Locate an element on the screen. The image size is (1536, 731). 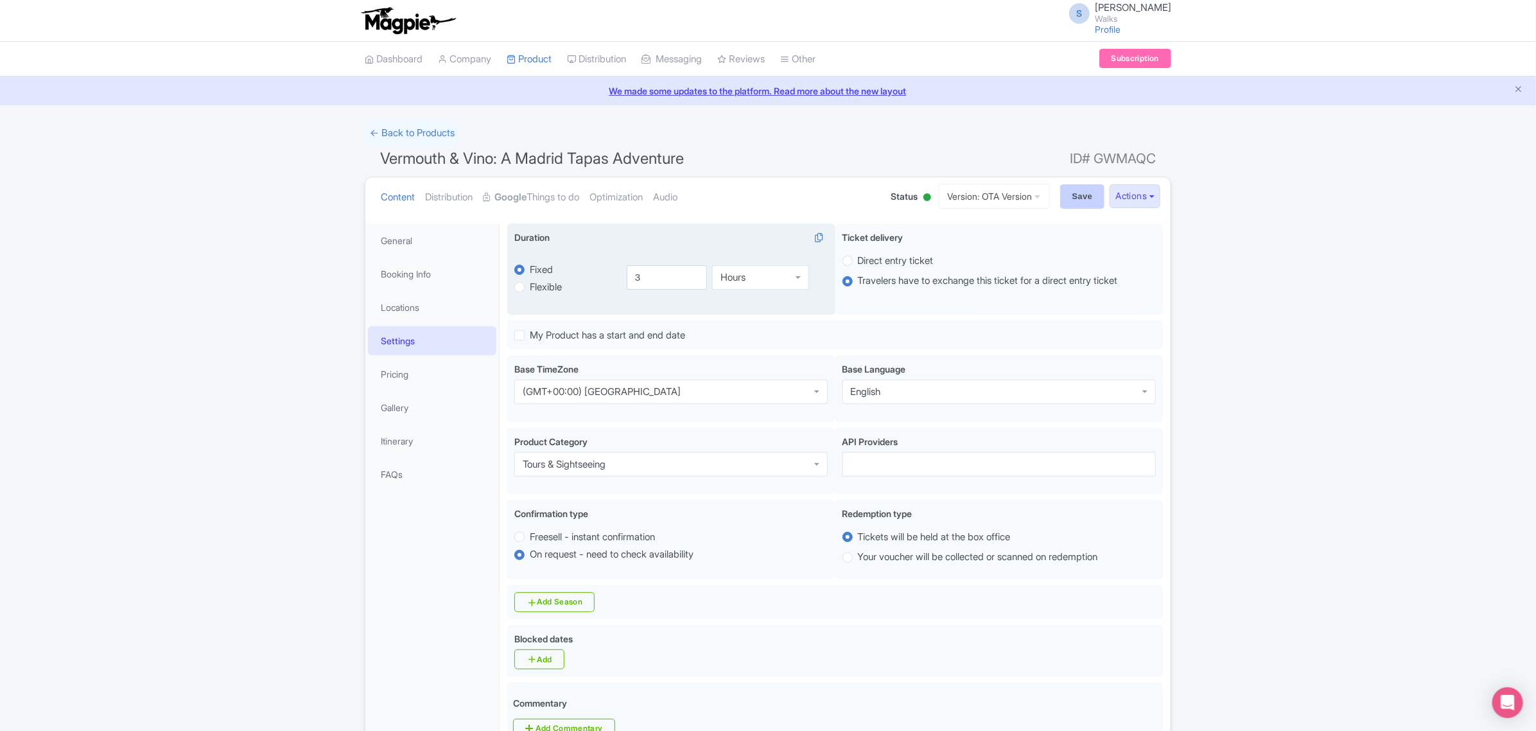
strong: Google is located at coordinates (510, 197).